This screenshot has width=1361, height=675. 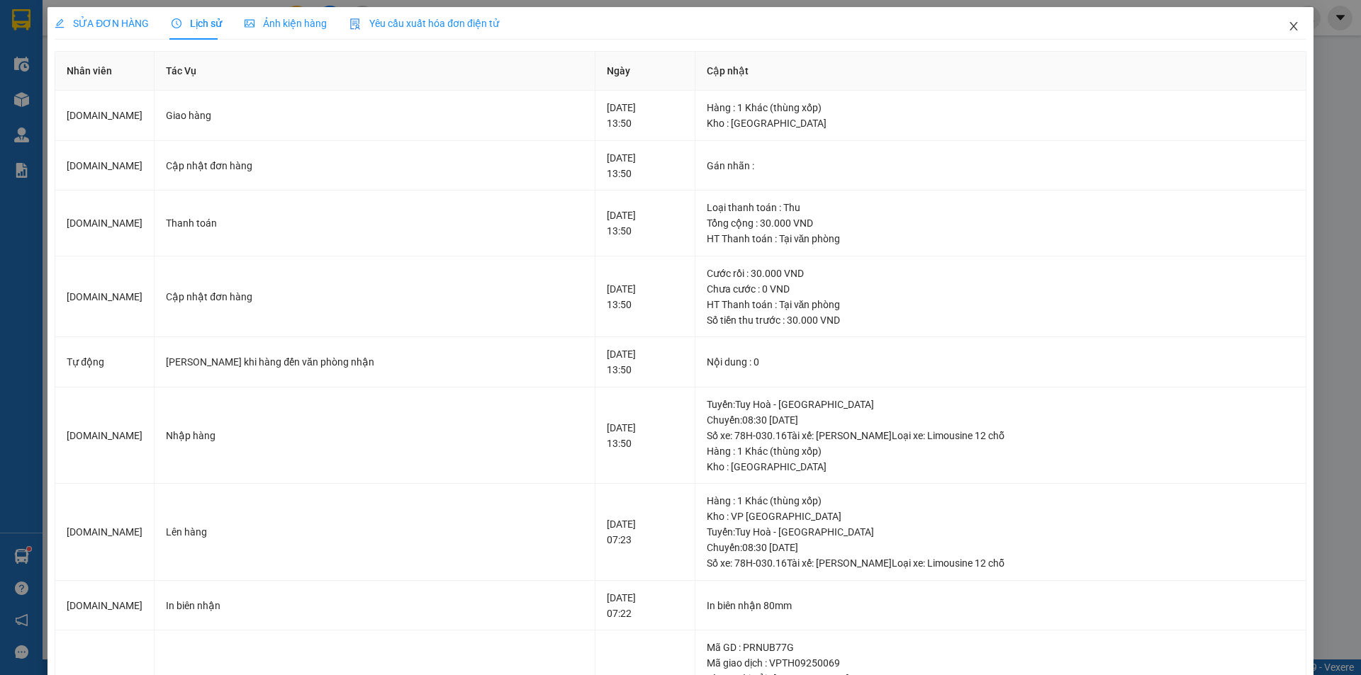 I want to click on div: Lên hàng, so click(x=374, y=532).